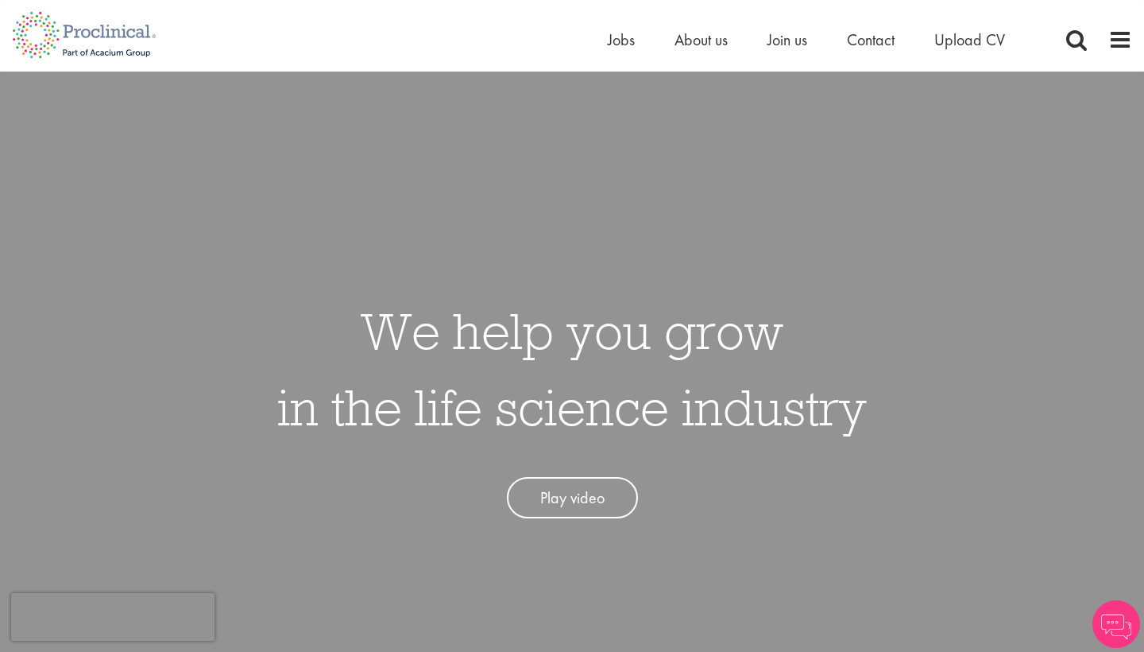  What do you see at coordinates (787, 40) in the screenshot?
I see `span: Join us` at bounding box center [787, 40].